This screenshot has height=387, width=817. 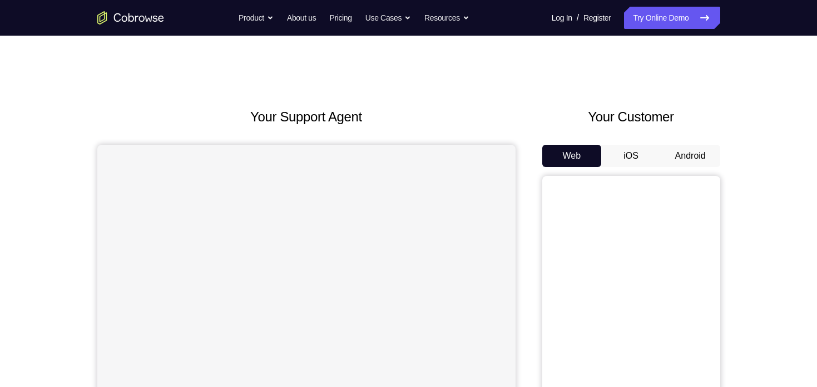 What do you see at coordinates (632, 117) in the screenshot?
I see `h2: Your Customer` at bounding box center [632, 117].